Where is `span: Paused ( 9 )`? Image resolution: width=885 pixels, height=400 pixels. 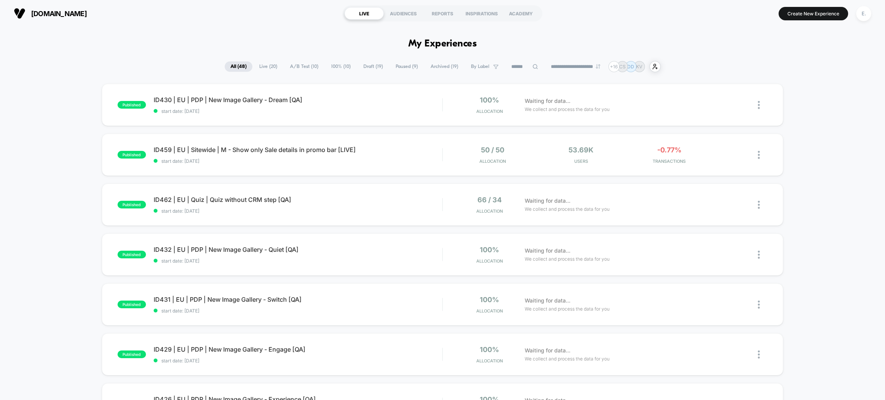
span: Paused ( 9 ) is located at coordinates (407, 66).